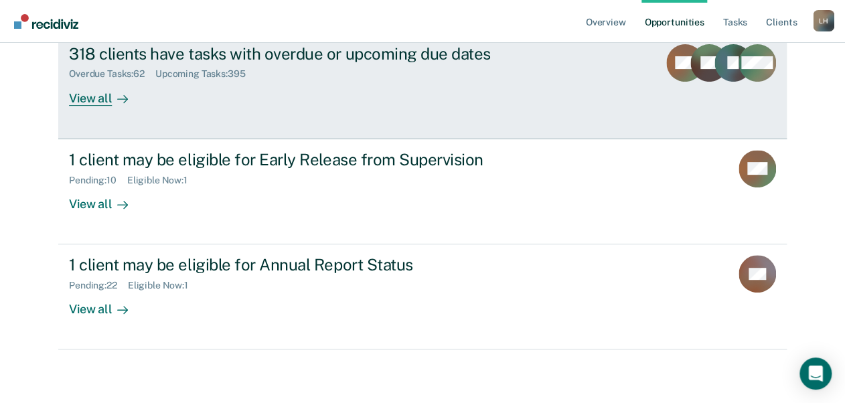 This screenshot has height=403, width=845. Describe the element at coordinates (423, 86) in the screenshot. I see `a: 318 clients have tasks with overdue or upcoming due datesOverdue Tasks:62Upcoming Tasks:395View all` at that location.